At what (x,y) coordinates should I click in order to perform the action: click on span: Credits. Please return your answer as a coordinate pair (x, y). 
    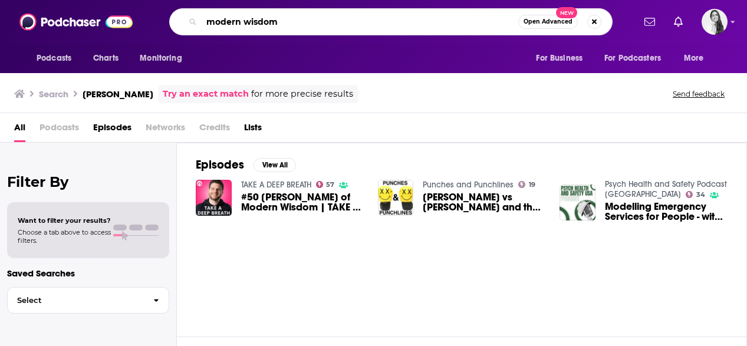
    Looking at the image, I should click on (215, 130).